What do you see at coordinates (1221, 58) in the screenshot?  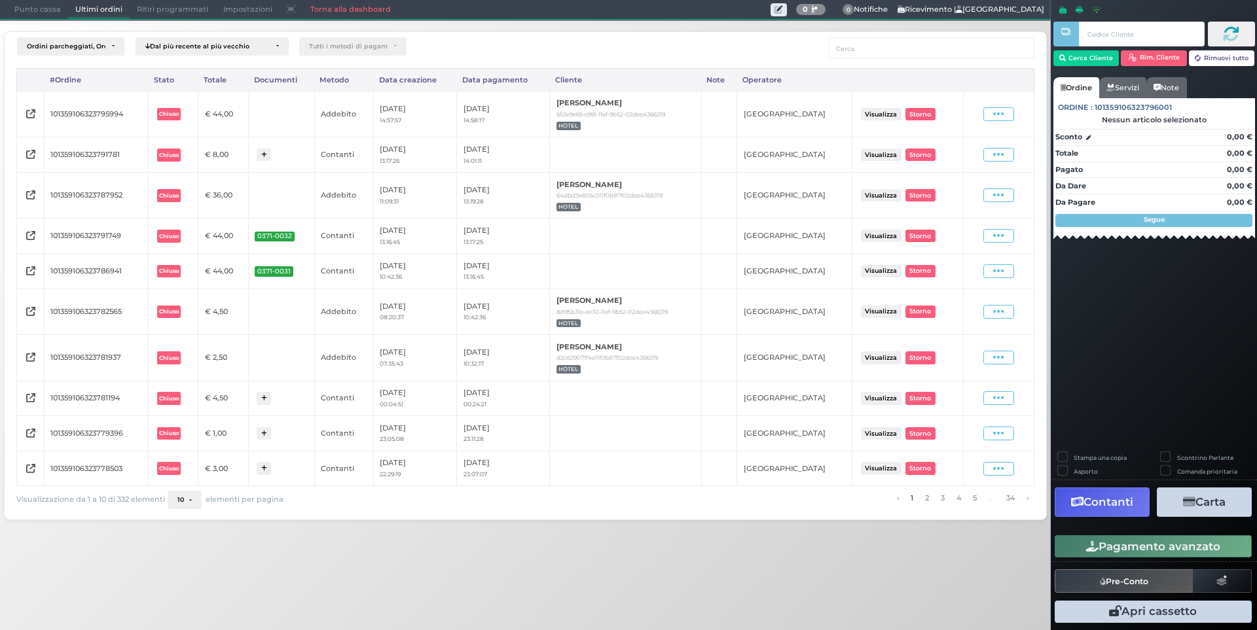 I see `button: Rimuovi tutto` at bounding box center [1221, 58].